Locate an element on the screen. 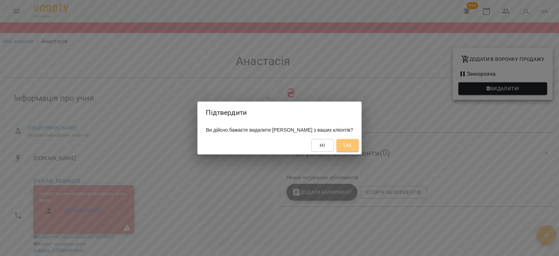  h2: Підтвердити is located at coordinates (279, 112).